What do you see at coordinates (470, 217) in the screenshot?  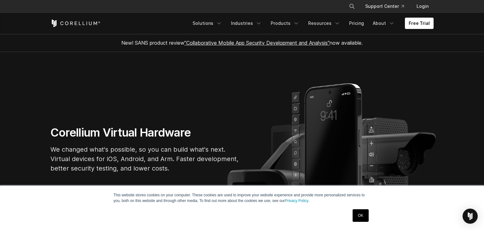 I see `div: Open Intercom Messenger` at bounding box center [470, 217].